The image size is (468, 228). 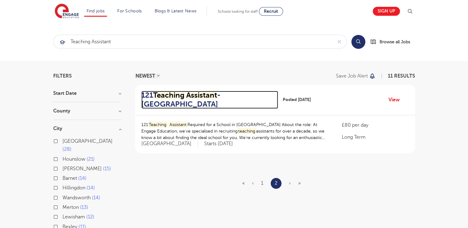 I want to click on span: Lewisham, so click(x=74, y=217).